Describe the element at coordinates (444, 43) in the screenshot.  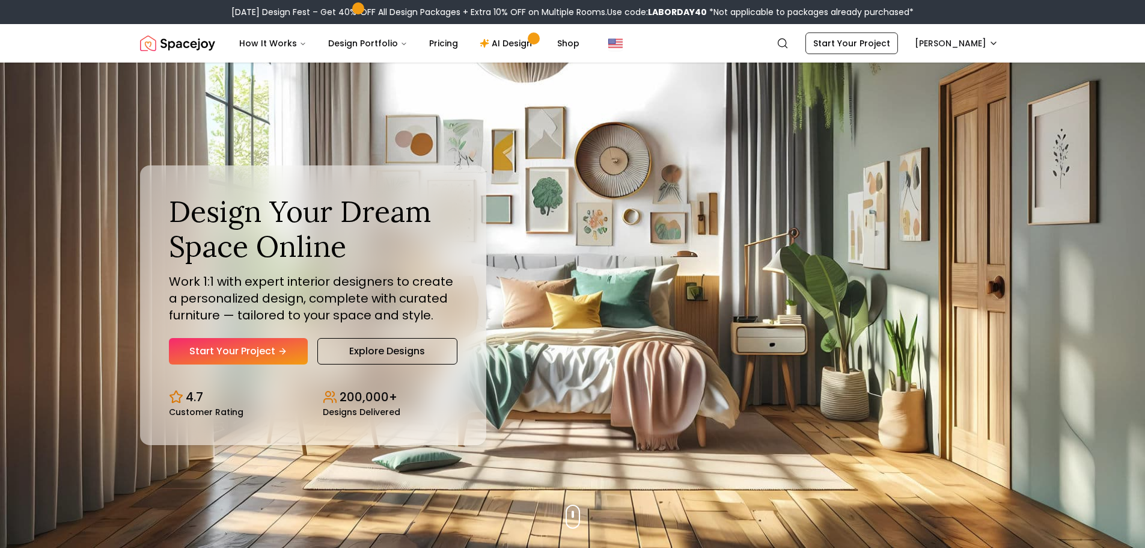
I see `a: Pricing` at that location.